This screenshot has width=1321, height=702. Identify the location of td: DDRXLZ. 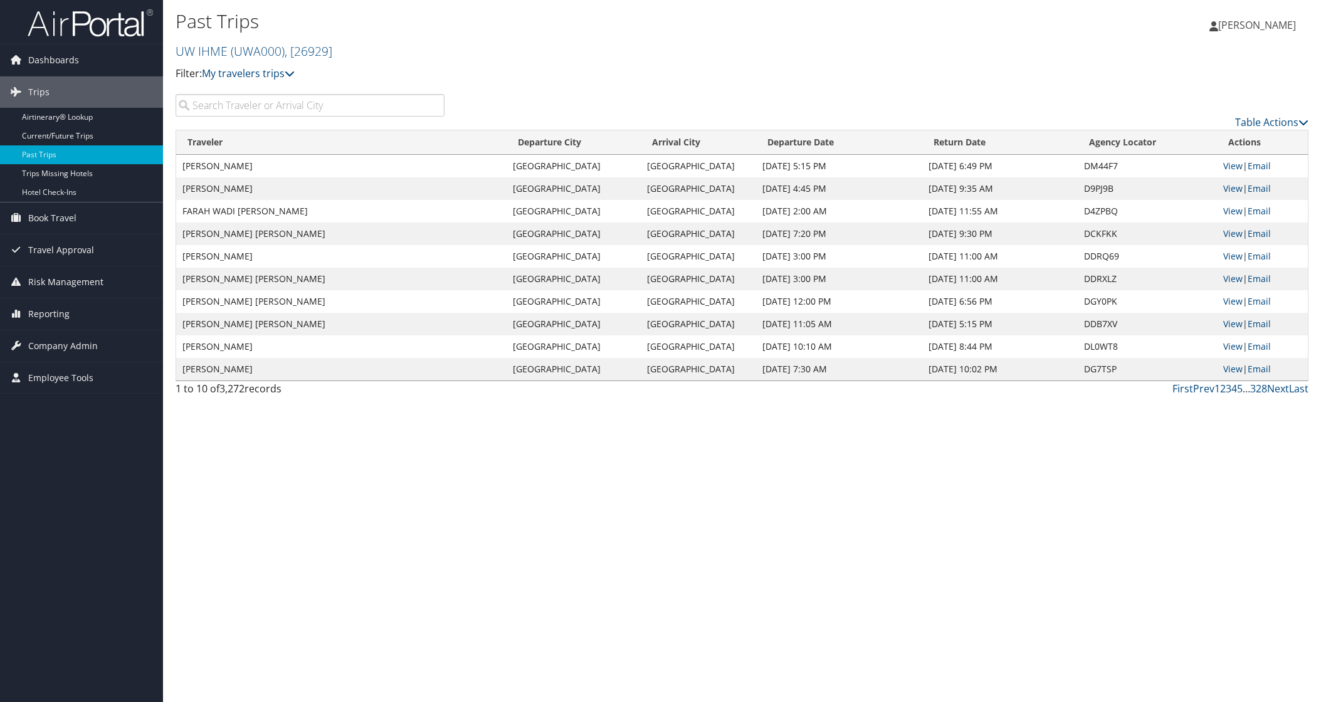
(1147, 279).